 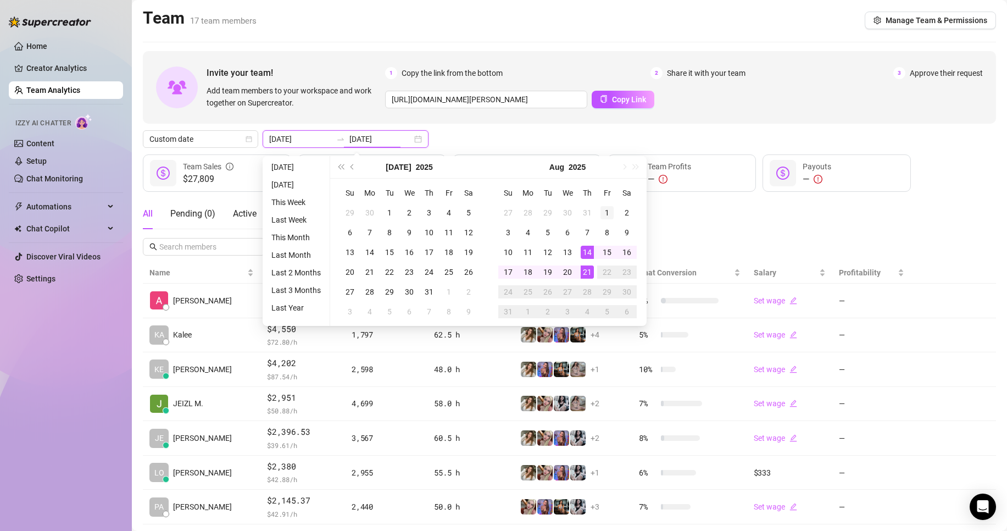 I want to click on td: 2025-07-01, so click(x=390, y=213).